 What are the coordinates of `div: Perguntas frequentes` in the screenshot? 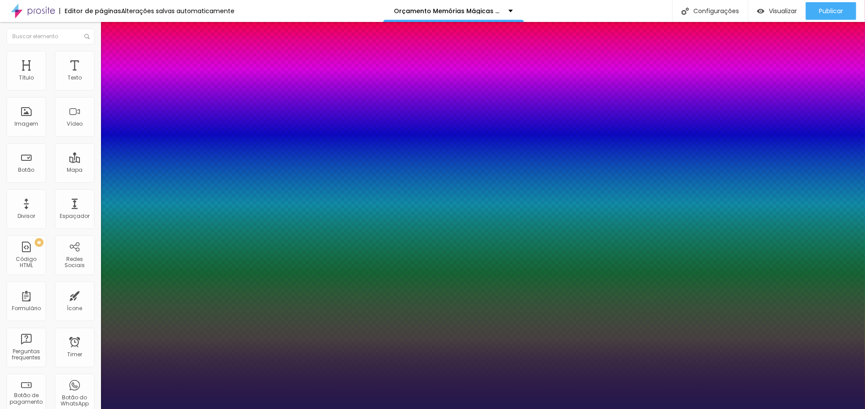 It's located at (26, 354).